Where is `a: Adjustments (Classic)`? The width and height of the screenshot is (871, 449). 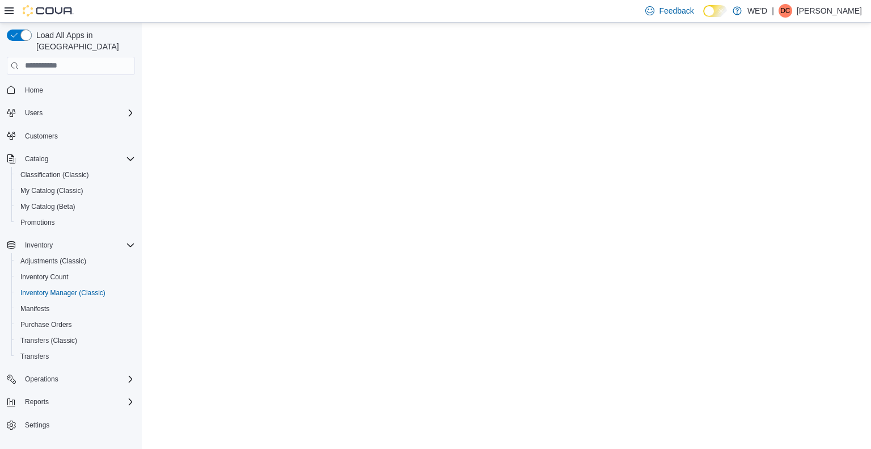
a: Adjustments (Classic) is located at coordinates (53, 261).